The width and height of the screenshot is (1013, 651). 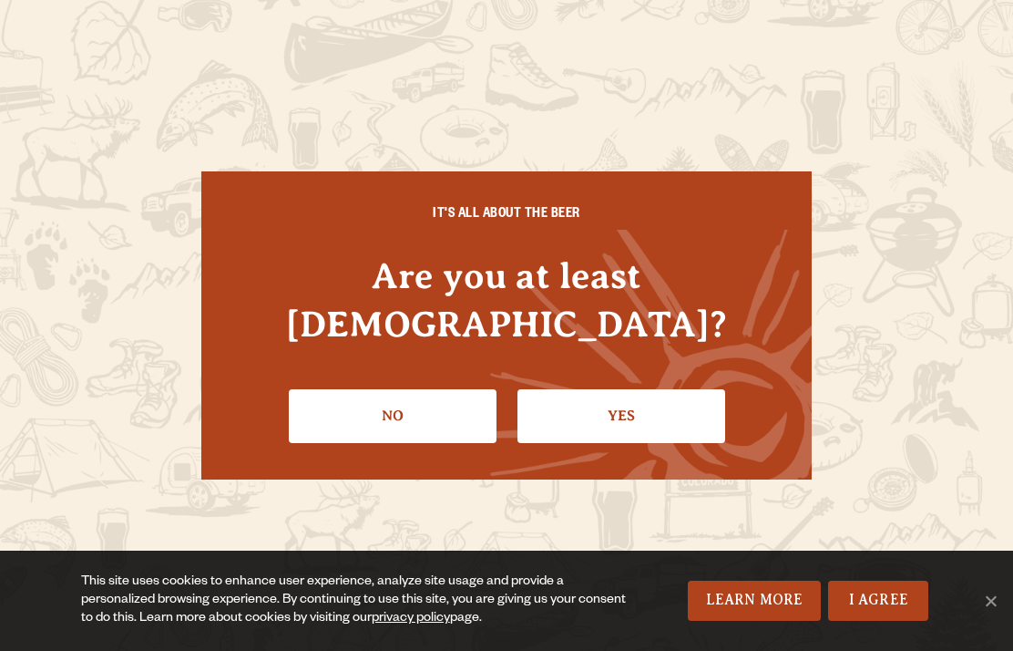 What do you see at coordinates (879, 601) in the screenshot?
I see `a: I Agree` at bounding box center [879, 601].